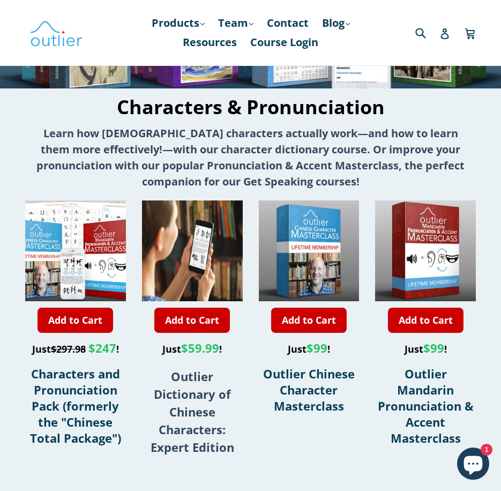  Describe the element at coordinates (76, 406) in the screenshot. I see `a: Characters and Pronunciation Pack (formerly the "Chinese Total Package")` at that location.